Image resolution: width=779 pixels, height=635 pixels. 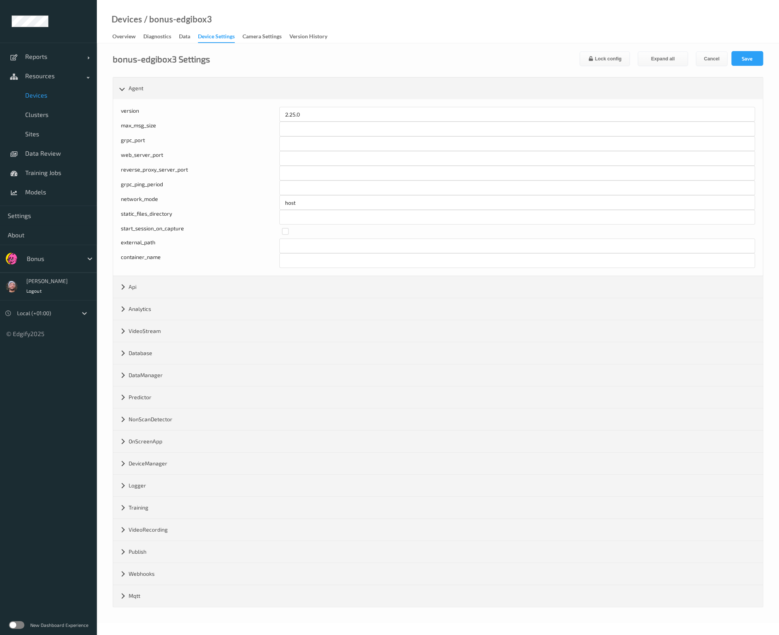 What do you see at coordinates (220, 37) in the screenshot?
I see `a: Device Settings` at bounding box center [220, 37].